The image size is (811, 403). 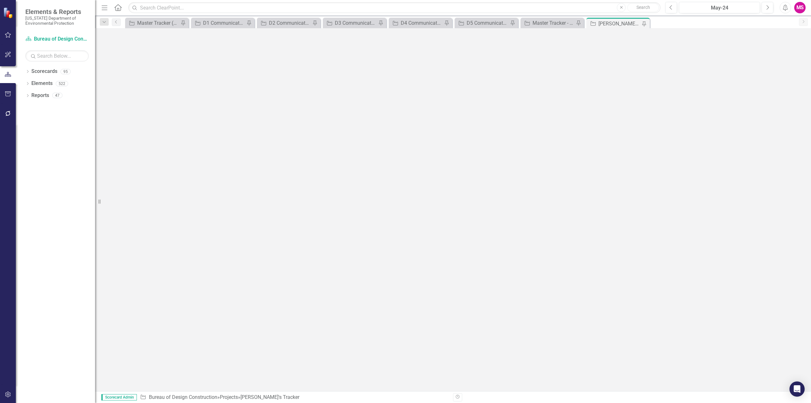 What do you see at coordinates (548, 23) in the screenshot?
I see `a: Master Tracker - Current User` at bounding box center [548, 23].